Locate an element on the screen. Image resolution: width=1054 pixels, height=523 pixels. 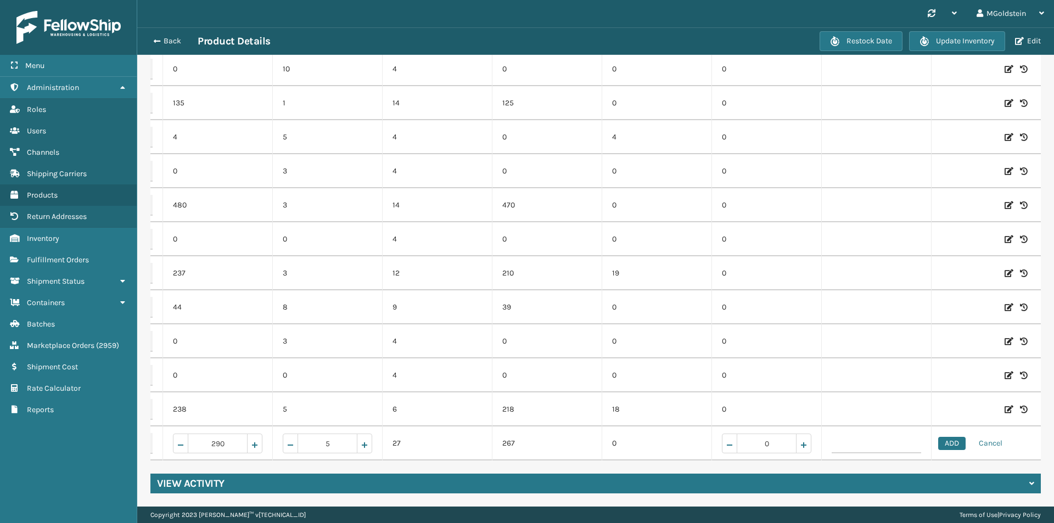
span: Marketplace Orders is located at coordinates (60, 345).